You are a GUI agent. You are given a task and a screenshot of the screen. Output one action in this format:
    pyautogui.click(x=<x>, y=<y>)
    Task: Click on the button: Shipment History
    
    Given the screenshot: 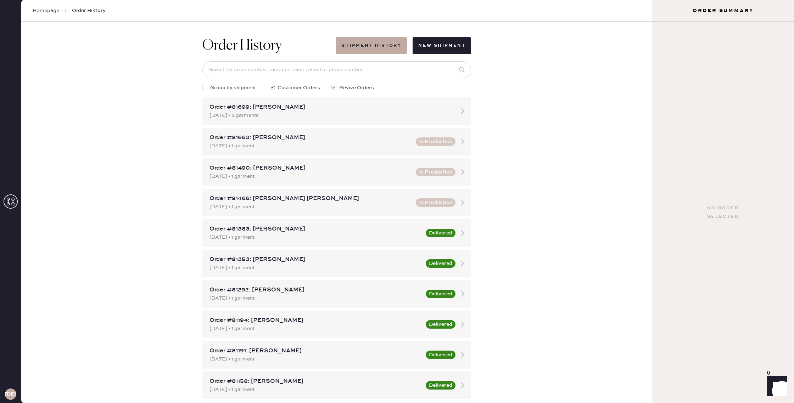 What is the action you would take?
    pyautogui.click(x=371, y=46)
    